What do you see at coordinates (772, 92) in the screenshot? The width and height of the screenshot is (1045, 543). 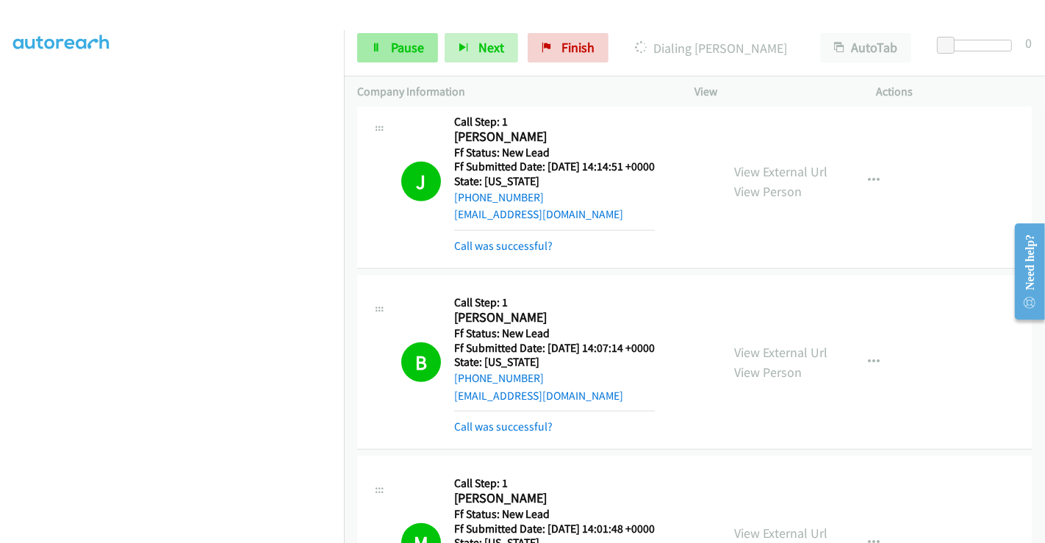 I see `p: View` at bounding box center [772, 92].